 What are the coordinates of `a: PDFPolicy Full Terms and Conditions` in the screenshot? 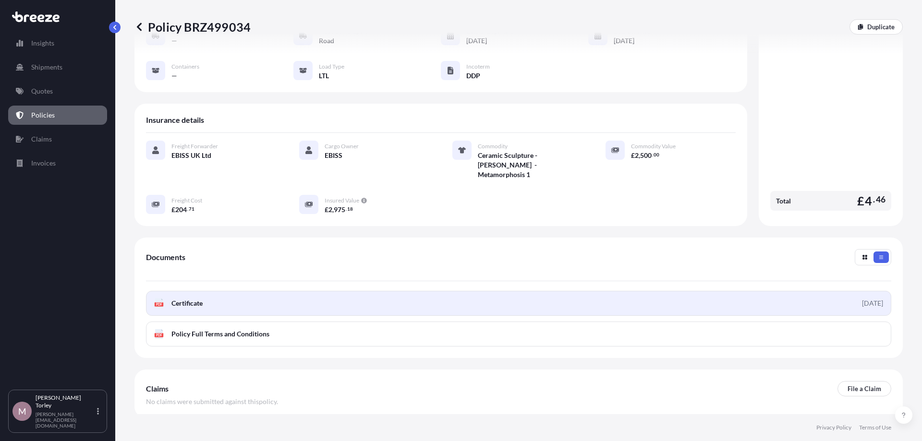 It's located at (519, 334).